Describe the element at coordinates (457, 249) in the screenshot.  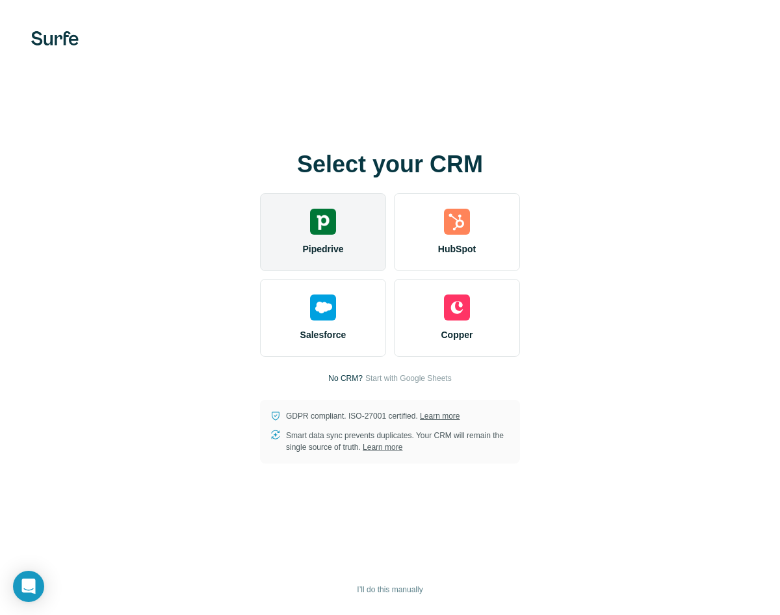
I see `span: HubSpot` at that location.